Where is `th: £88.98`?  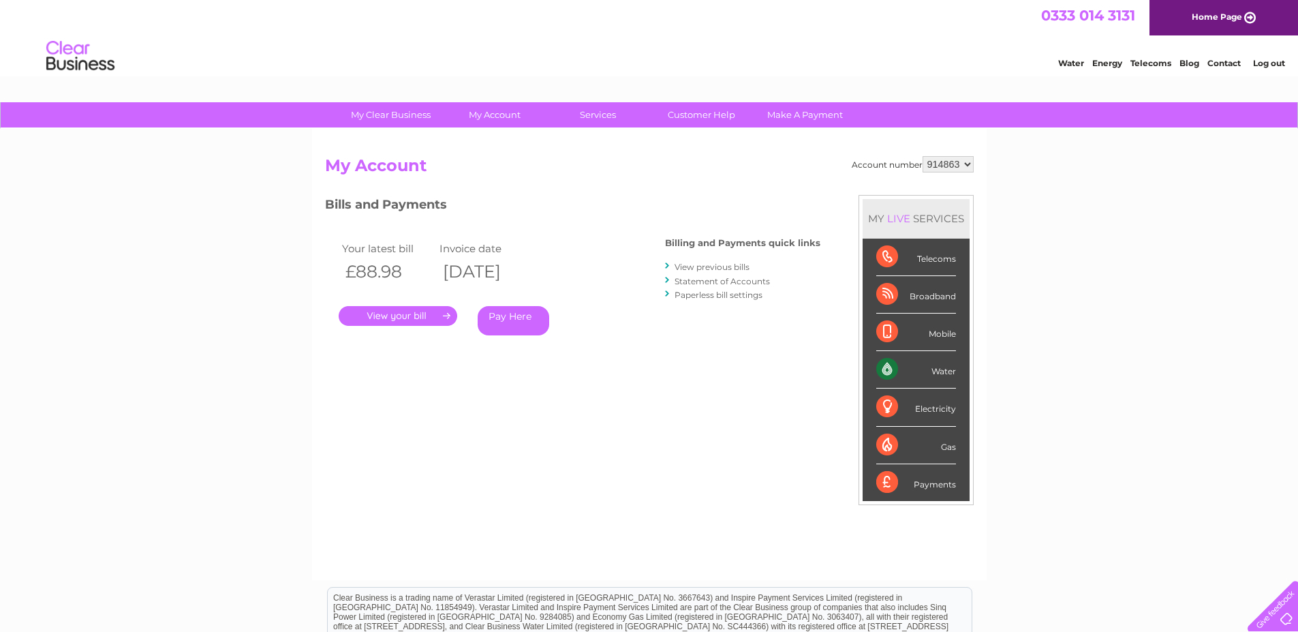
th: £88.98 is located at coordinates (388, 271).